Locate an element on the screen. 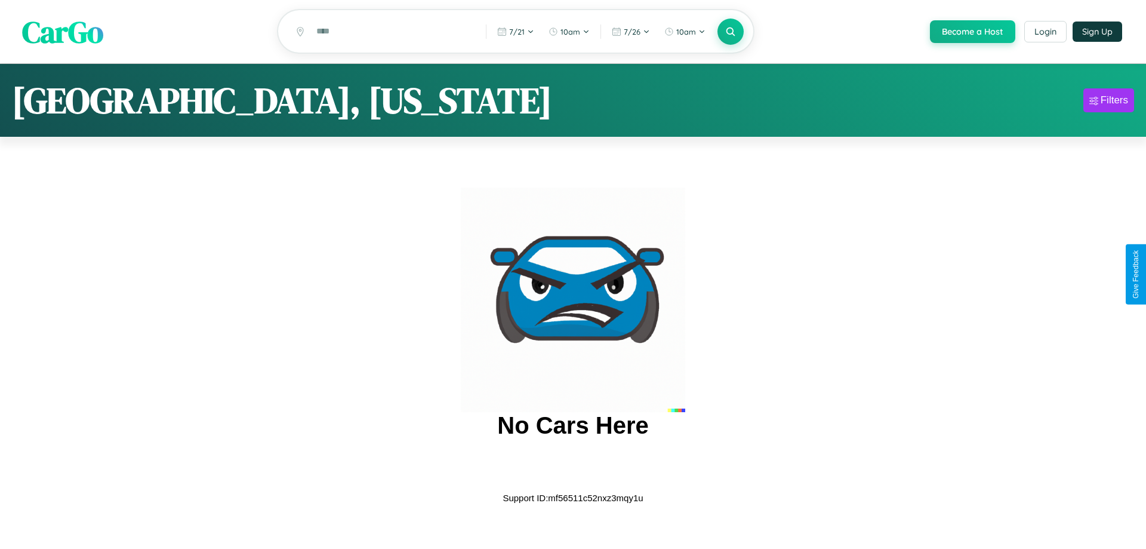  span: CarGo is located at coordinates (63, 31).